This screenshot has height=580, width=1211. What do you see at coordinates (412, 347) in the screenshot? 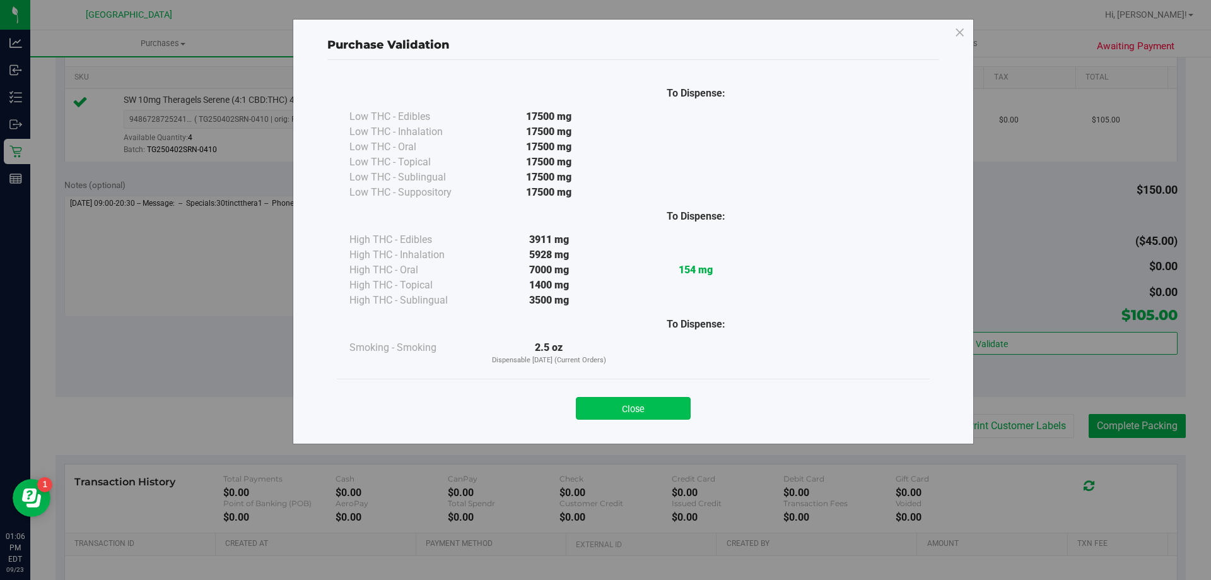
I see `div: Smoking - Smoking` at bounding box center [412, 347].